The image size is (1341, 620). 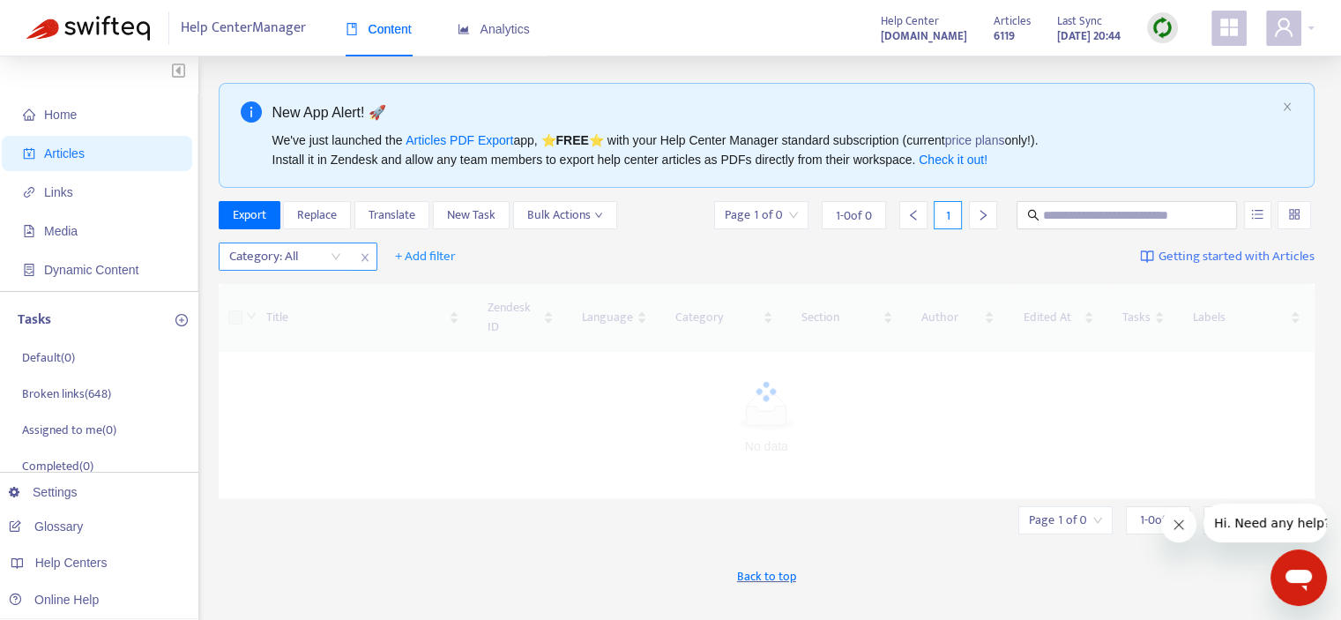 What do you see at coordinates (1284, 27) in the screenshot?
I see `span: user` at bounding box center [1284, 27].